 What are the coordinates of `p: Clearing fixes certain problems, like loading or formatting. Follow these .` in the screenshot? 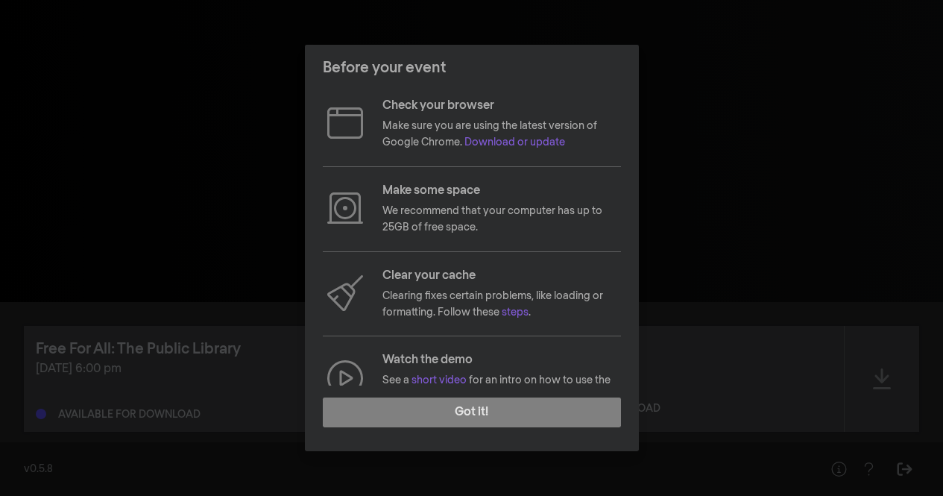 It's located at (502, 304).